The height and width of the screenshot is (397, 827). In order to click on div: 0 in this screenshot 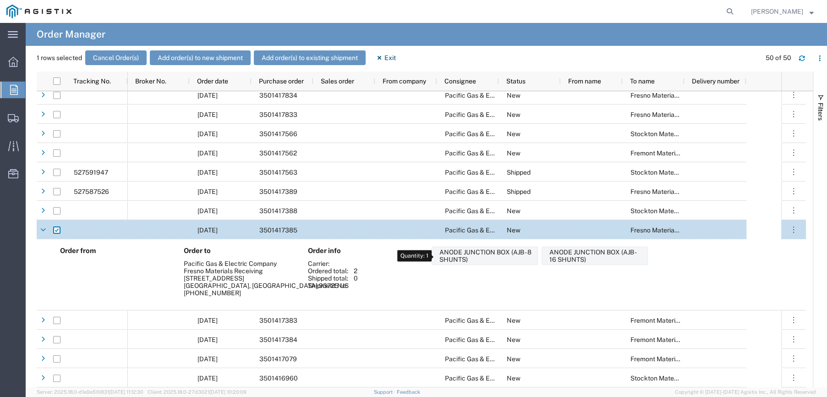, I will do `click(355, 278)`.